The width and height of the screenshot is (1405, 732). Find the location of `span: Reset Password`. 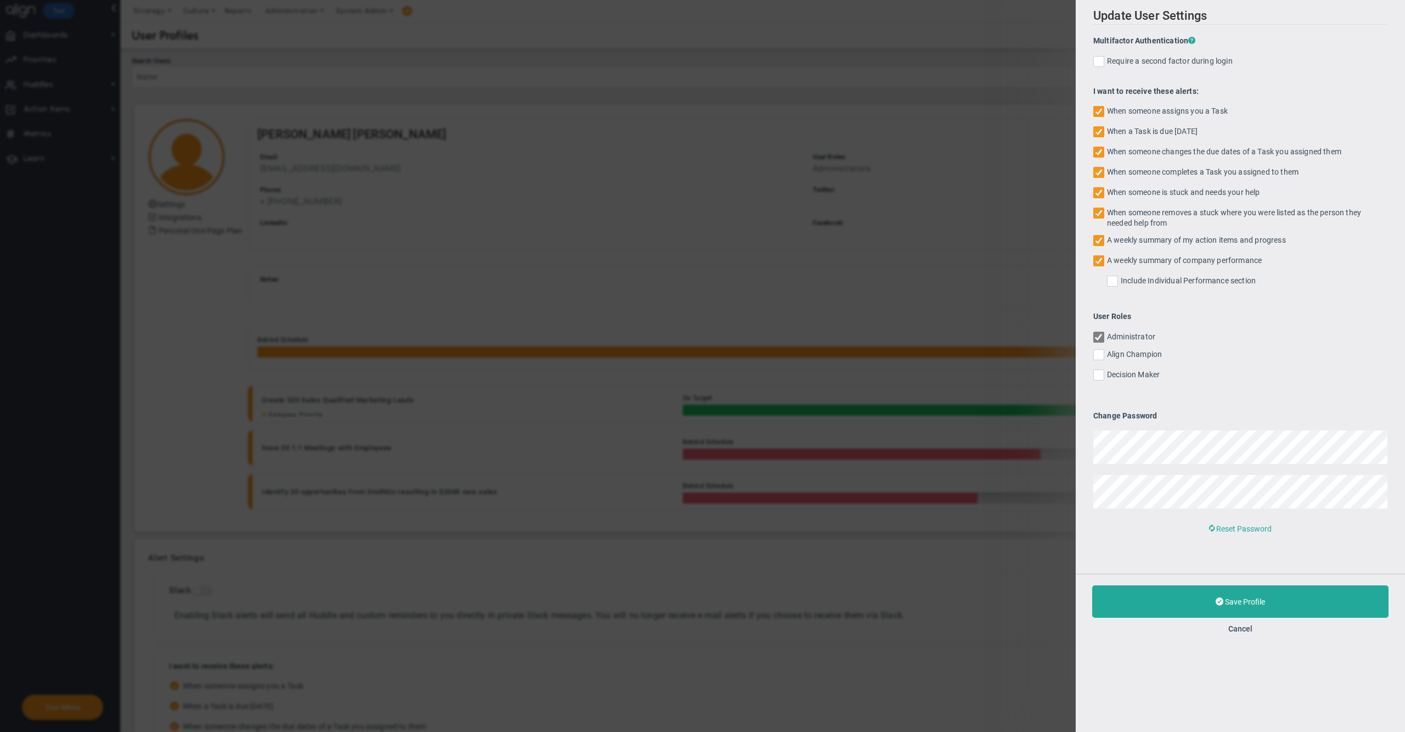

span: Reset Password is located at coordinates (1244, 529).